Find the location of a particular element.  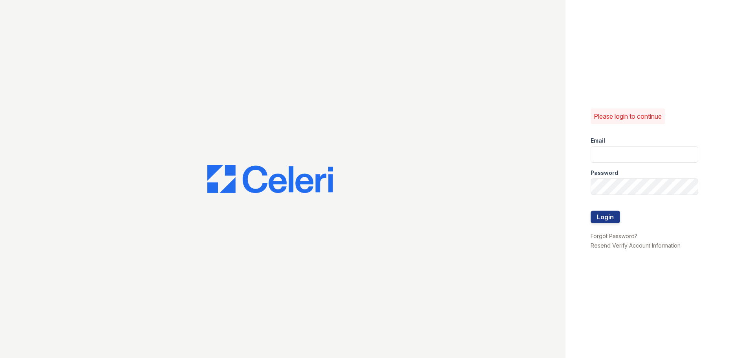

img: CE_Logo_Blue-a8612792a0a2168367f1c8372b55b34899dd931a85d93a1a3d3e32e68fde9ad4.png is located at coordinates (270, 179).